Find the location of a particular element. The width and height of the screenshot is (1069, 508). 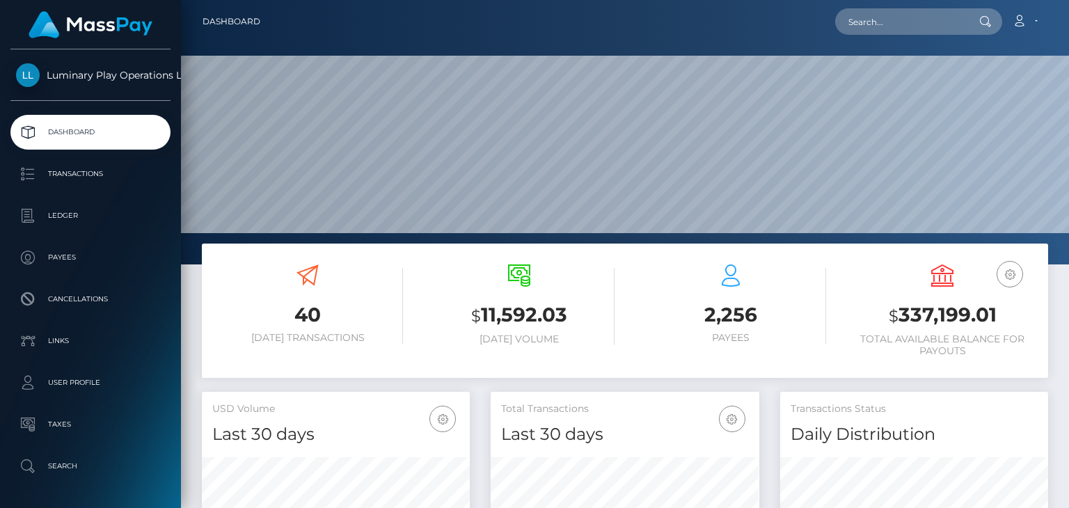

p: Dashboard is located at coordinates (90, 132).